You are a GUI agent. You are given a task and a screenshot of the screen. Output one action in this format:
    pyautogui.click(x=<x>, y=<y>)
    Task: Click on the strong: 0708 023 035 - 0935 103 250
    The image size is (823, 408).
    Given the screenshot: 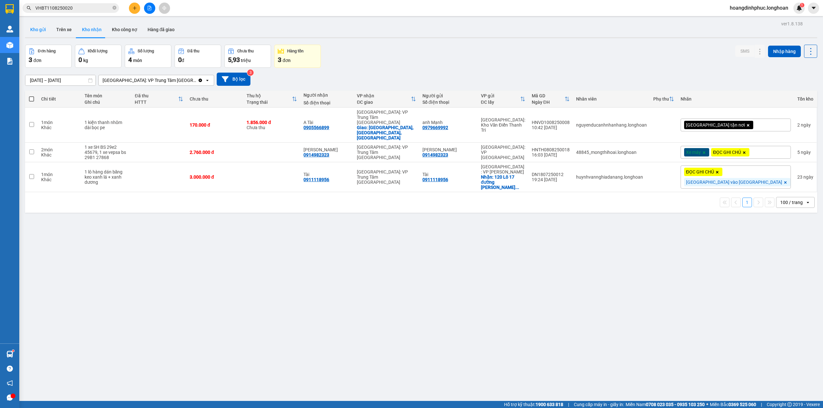 What is the action you would take?
    pyautogui.click(x=675, y=405)
    